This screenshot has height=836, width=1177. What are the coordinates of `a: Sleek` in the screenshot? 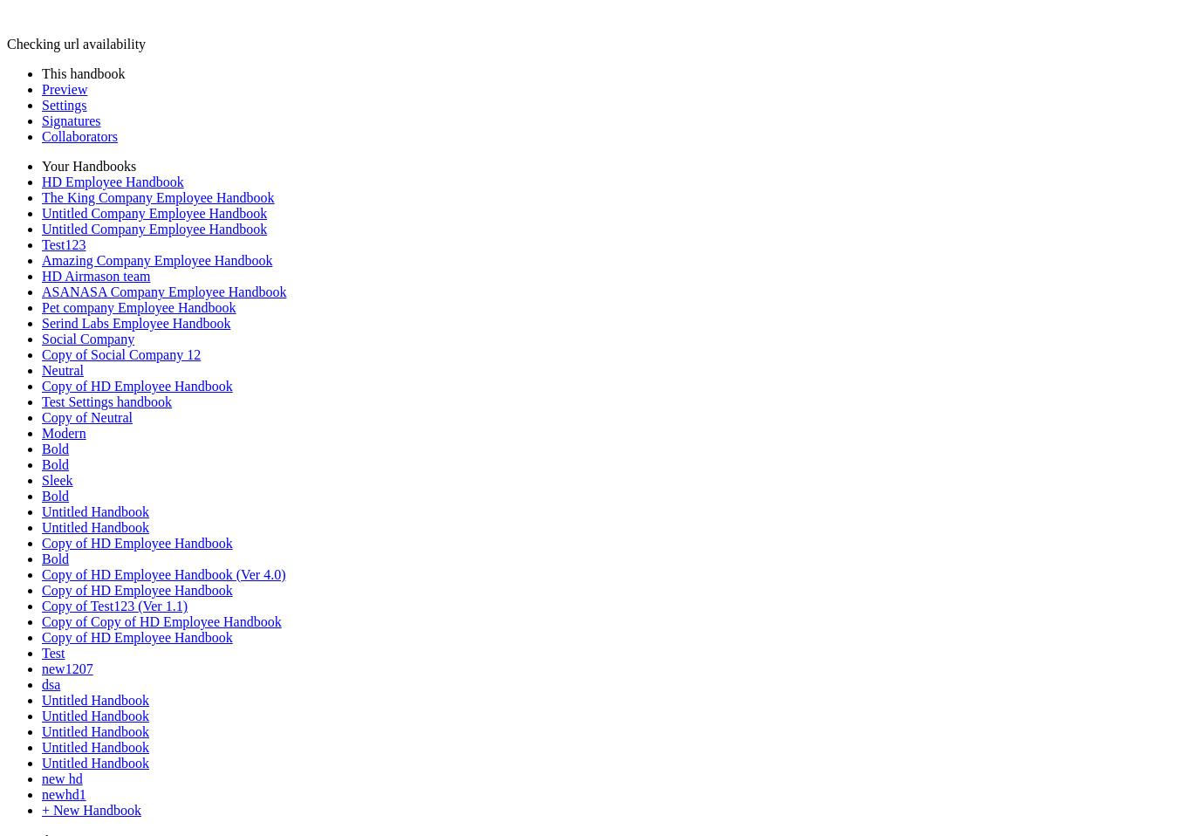 It's located at (58, 480).